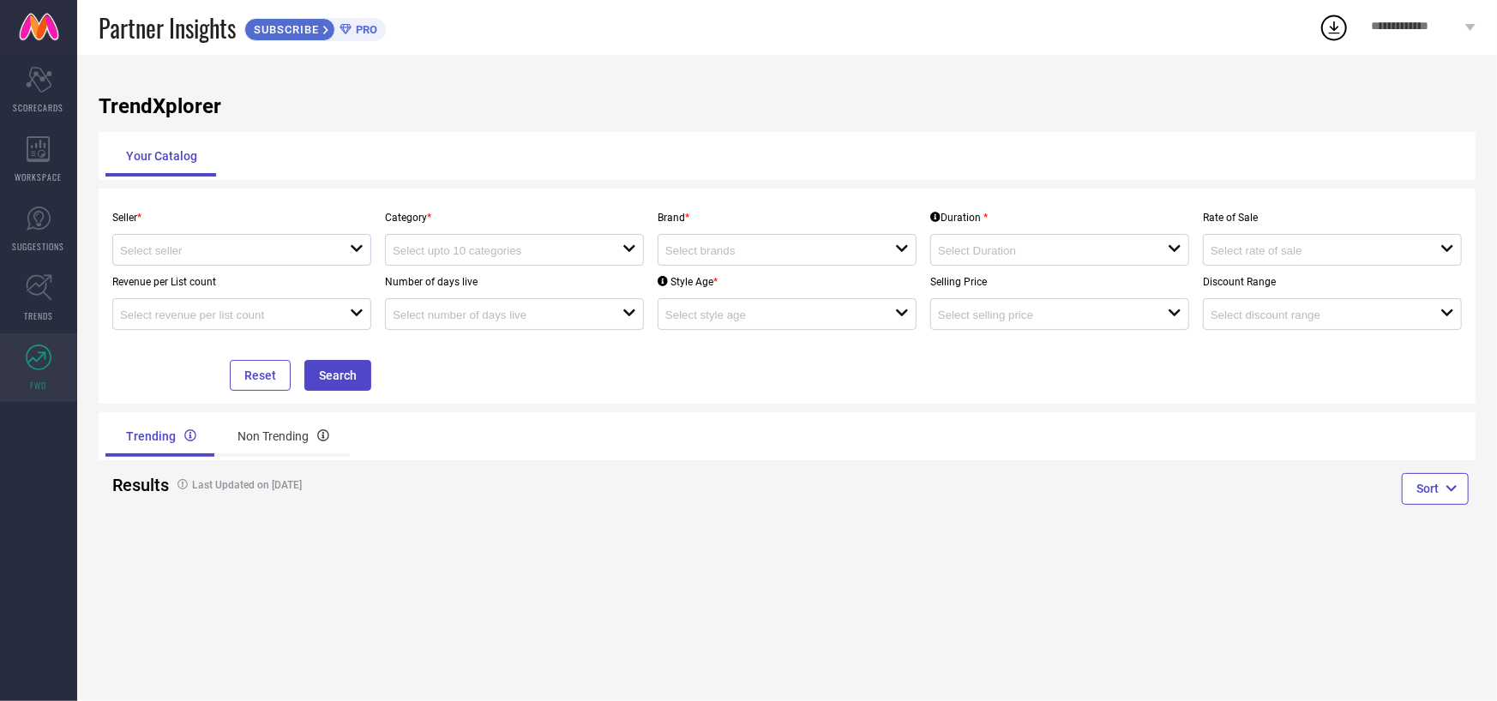  I want to click on p: Selling Price, so click(1060, 282).